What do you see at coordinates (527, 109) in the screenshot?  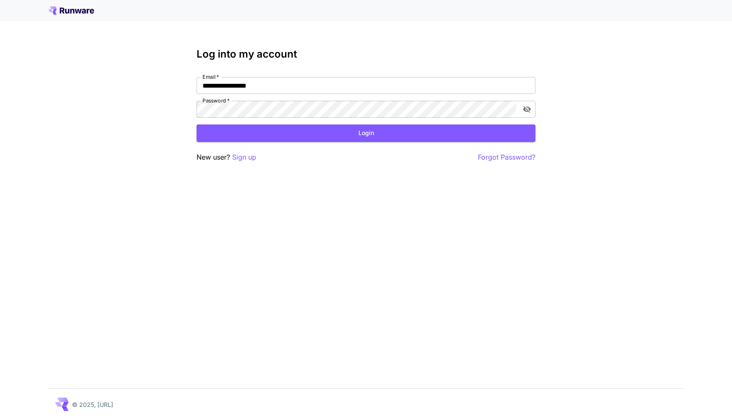 I see `button: toggle password visibility` at bounding box center [527, 109].